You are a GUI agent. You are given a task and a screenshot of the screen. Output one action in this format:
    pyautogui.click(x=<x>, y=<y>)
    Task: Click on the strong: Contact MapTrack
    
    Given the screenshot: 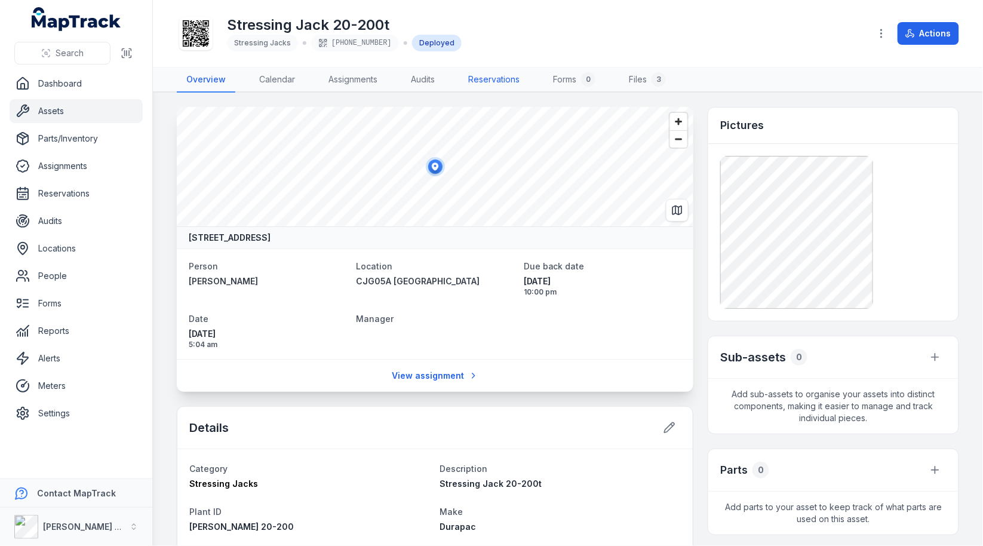 What is the action you would take?
    pyautogui.click(x=76, y=492)
    